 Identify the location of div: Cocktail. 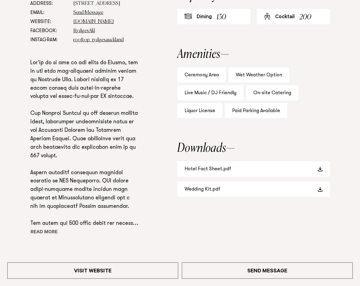
(285, 17).